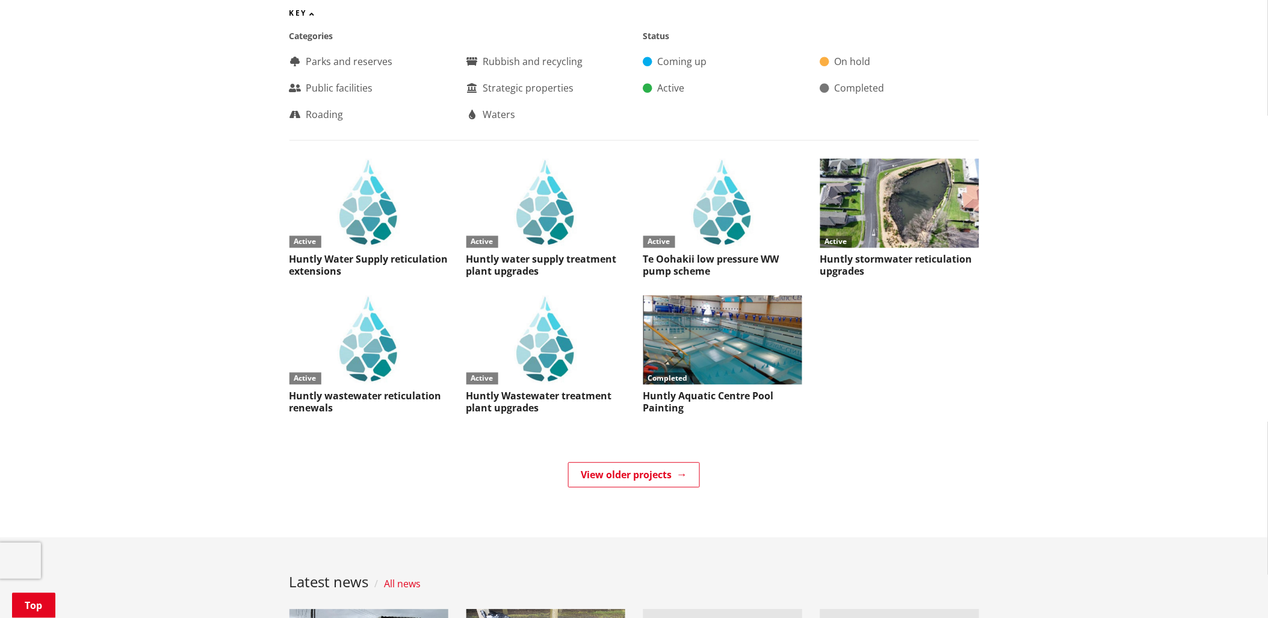 This screenshot has width=1268, height=618. Describe the element at coordinates (369, 88) in the screenshot. I see `div: Public facilities` at that location.